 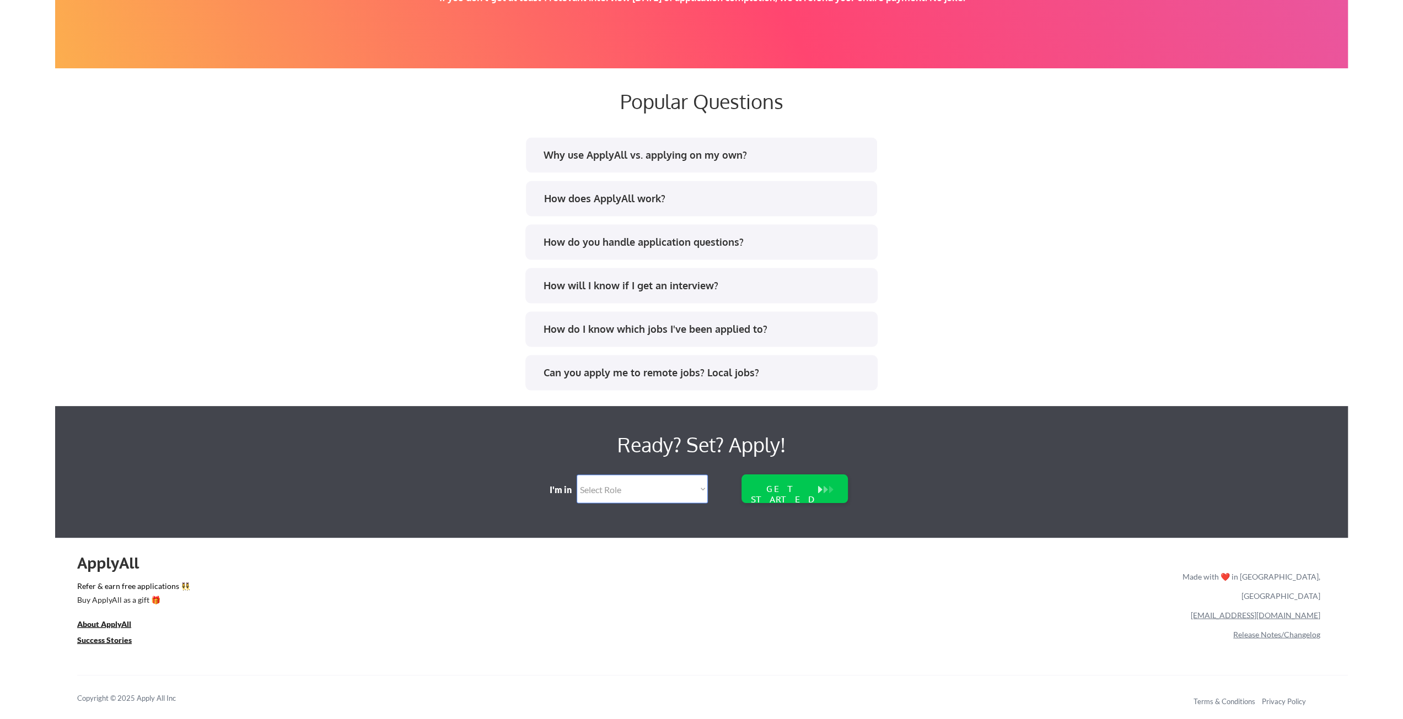 What do you see at coordinates (705, 372) in the screenshot?
I see `div: Can you apply me to remote jobs? Local jobs?` at bounding box center [705, 372].